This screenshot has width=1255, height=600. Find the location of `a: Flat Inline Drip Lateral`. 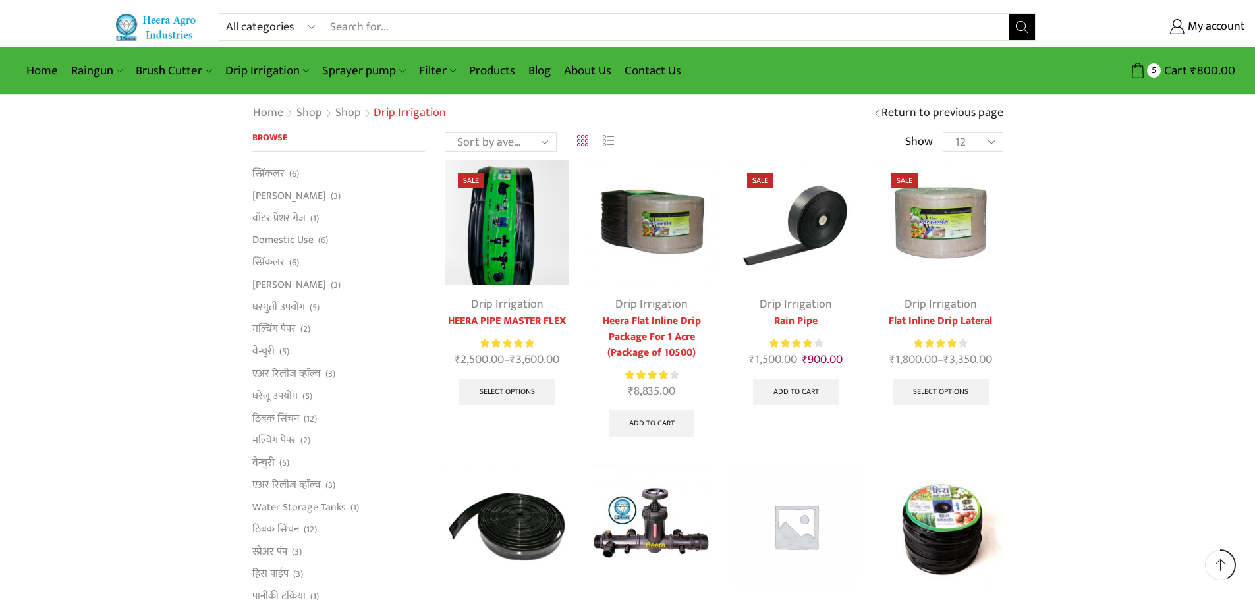

a: Flat Inline Drip Lateral is located at coordinates (940, 322).